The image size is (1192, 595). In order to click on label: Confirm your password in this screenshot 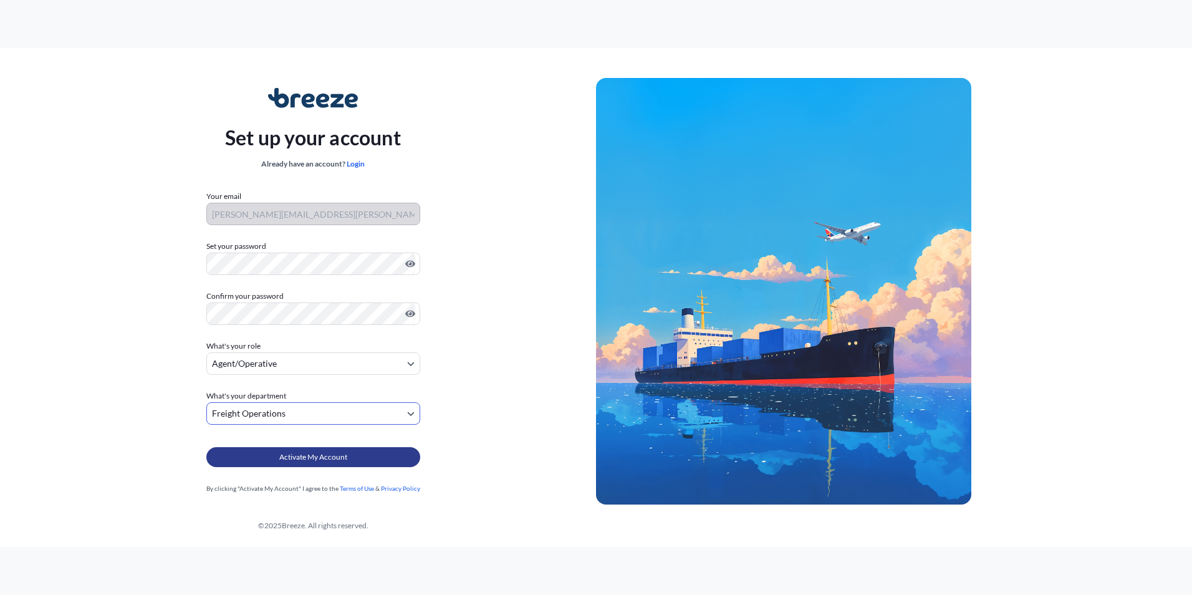, I will do `click(313, 296)`.